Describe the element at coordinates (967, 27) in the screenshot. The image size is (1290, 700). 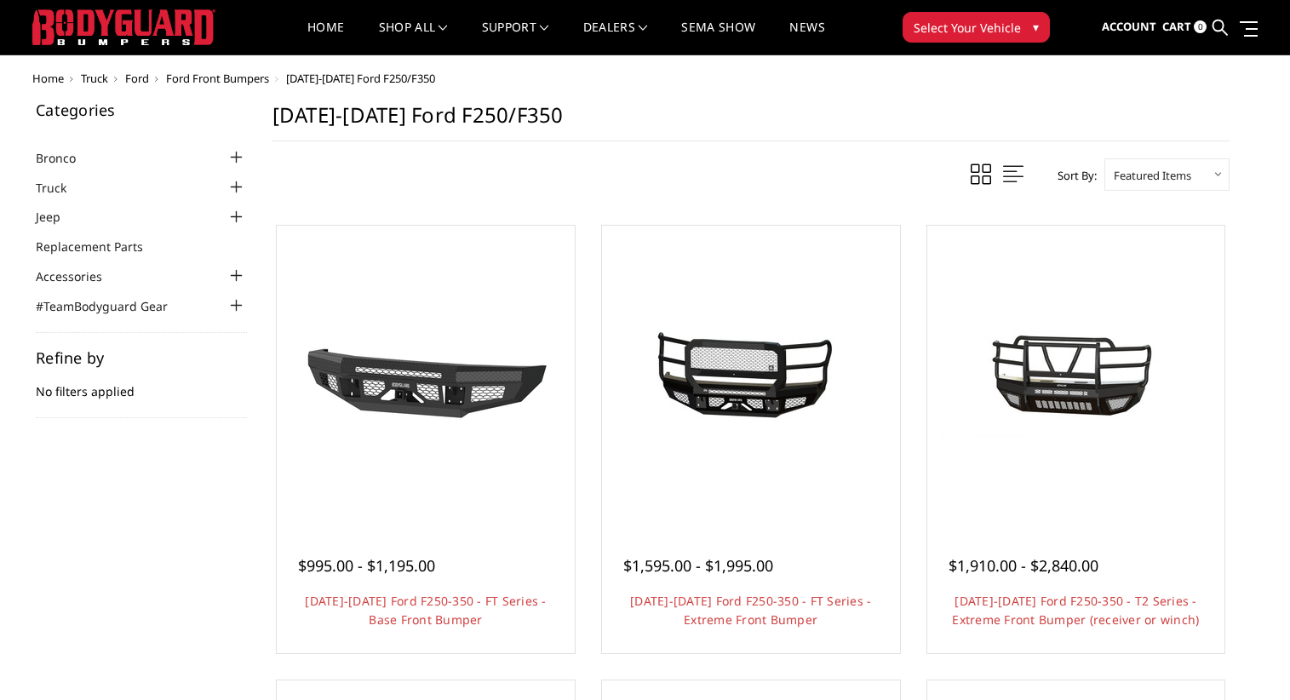
I see `span: Select Your Vehicle` at that location.